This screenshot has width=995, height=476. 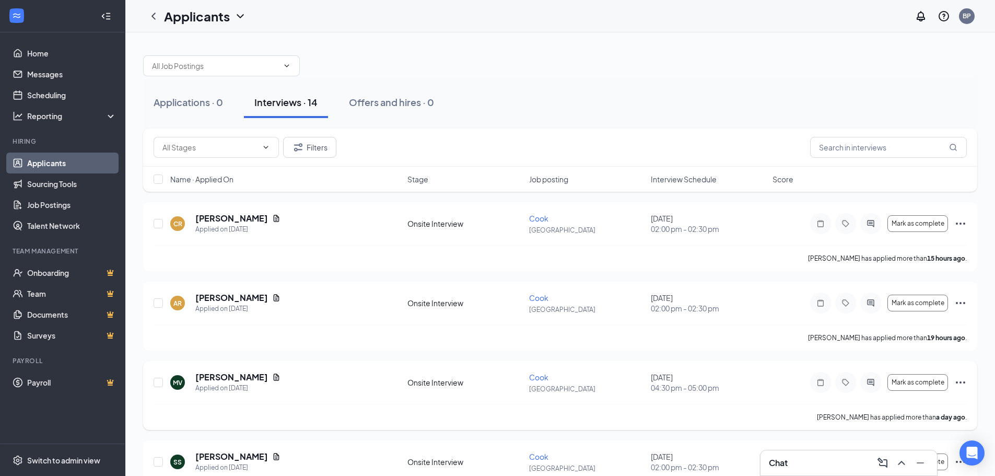 I want to click on div: Applications · 0, so click(x=188, y=102).